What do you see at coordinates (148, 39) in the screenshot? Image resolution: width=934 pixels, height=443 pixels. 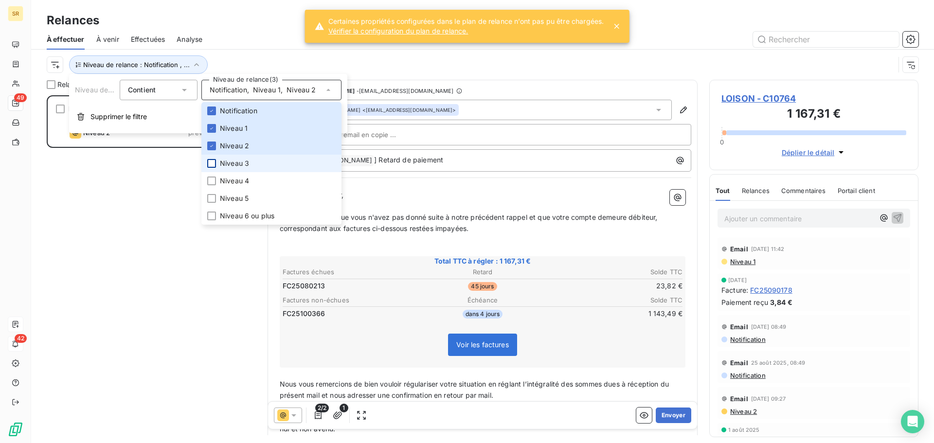 I see `span: Effectuées` at bounding box center [148, 39].